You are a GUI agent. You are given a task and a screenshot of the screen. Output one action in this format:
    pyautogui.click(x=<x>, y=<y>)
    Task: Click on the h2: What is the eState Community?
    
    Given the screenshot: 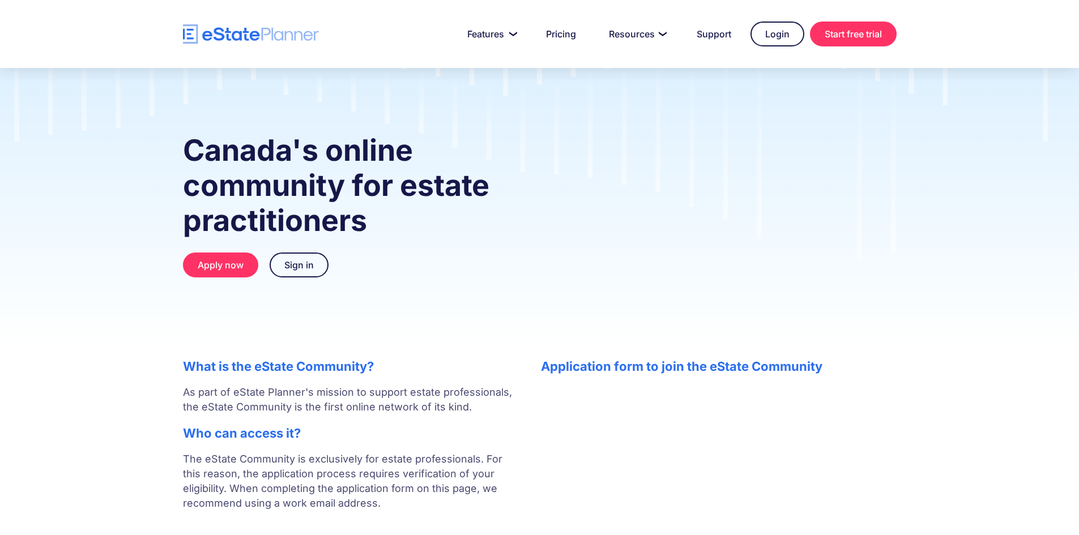 What is the action you would take?
    pyautogui.click(x=351, y=366)
    